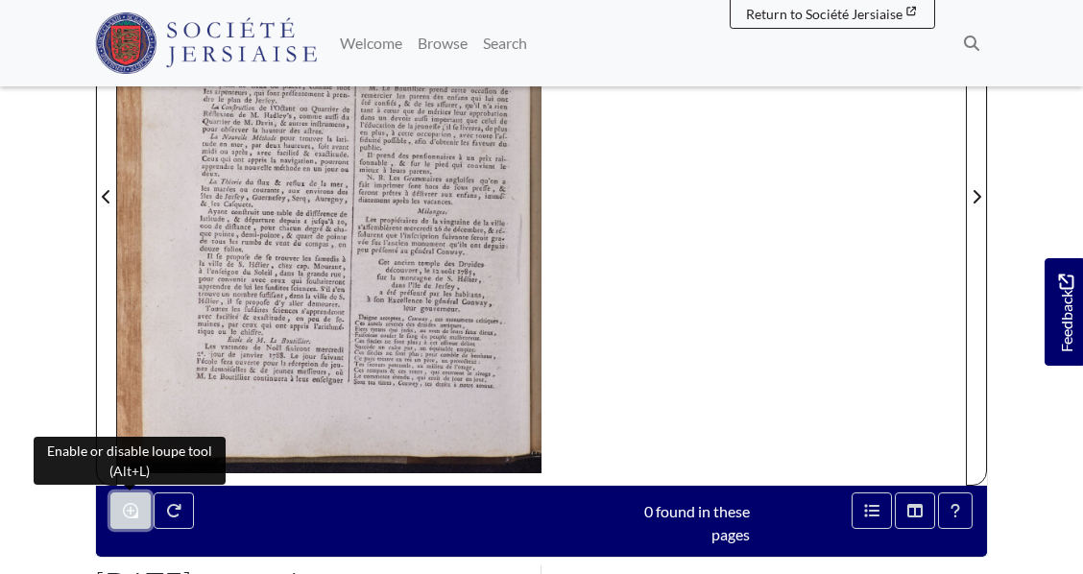 The width and height of the screenshot is (1083, 574). Describe the element at coordinates (174, 511) in the screenshot. I see `button: Rotate the book` at that location.